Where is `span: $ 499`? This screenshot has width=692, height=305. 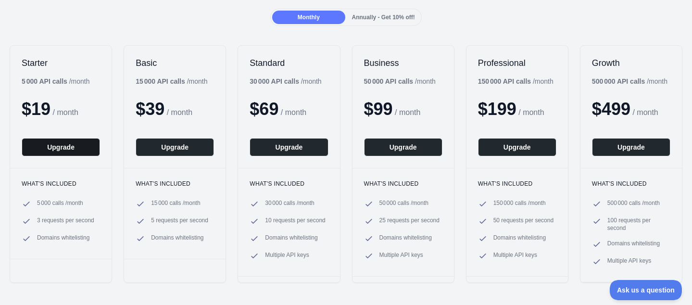 span: $ 499 is located at coordinates (612, 109).